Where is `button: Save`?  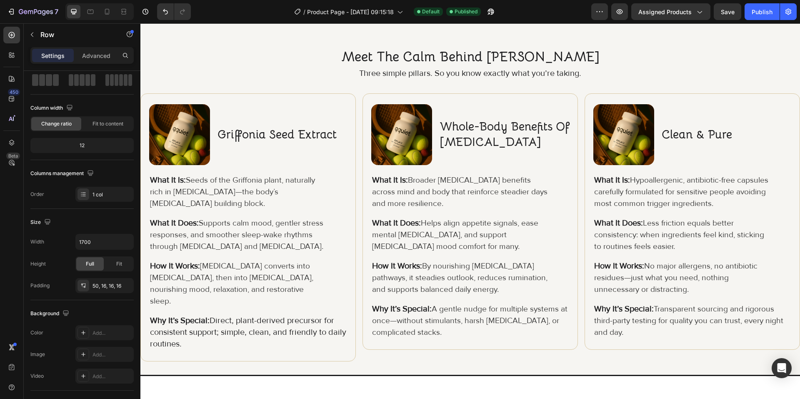
button: Save is located at coordinates (727, 12).